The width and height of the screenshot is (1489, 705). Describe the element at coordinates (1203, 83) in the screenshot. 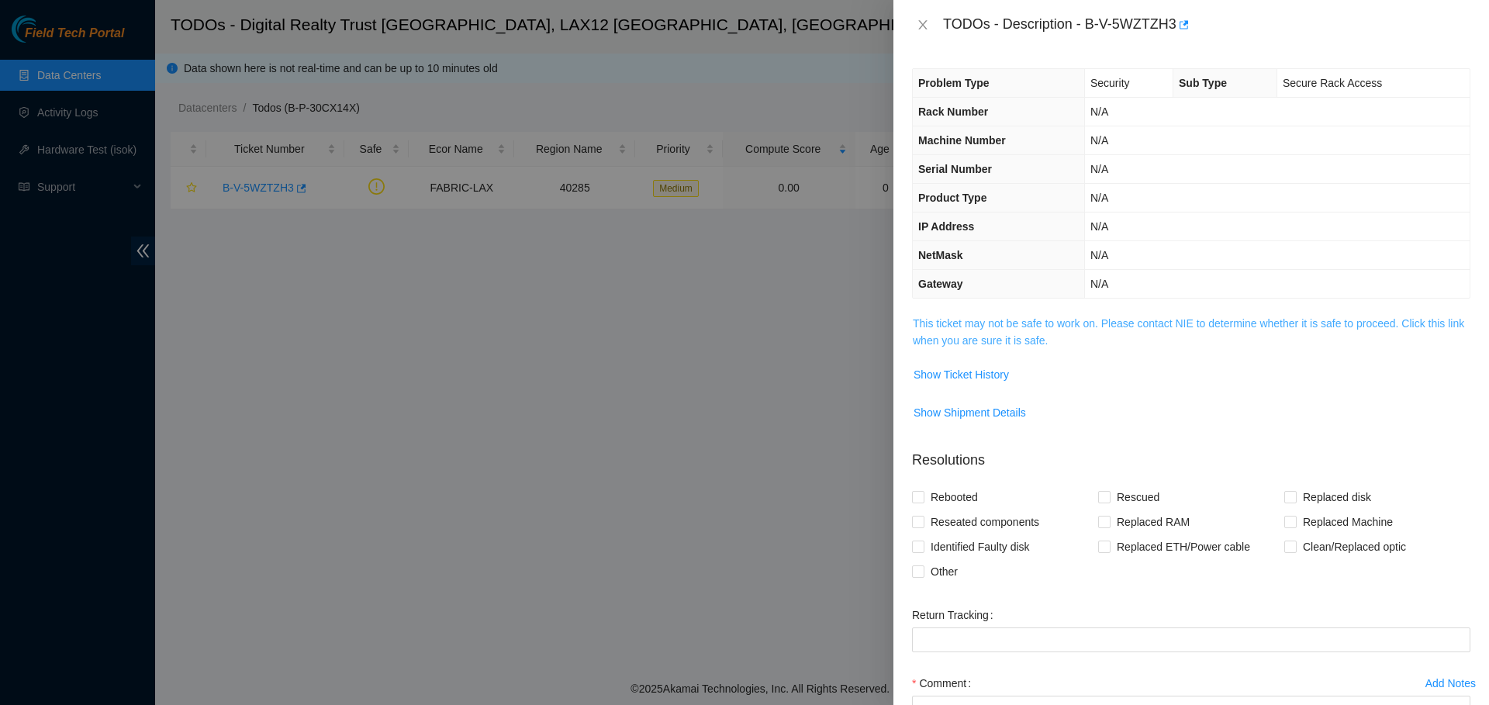

I see `span: Sub Type` at that location.